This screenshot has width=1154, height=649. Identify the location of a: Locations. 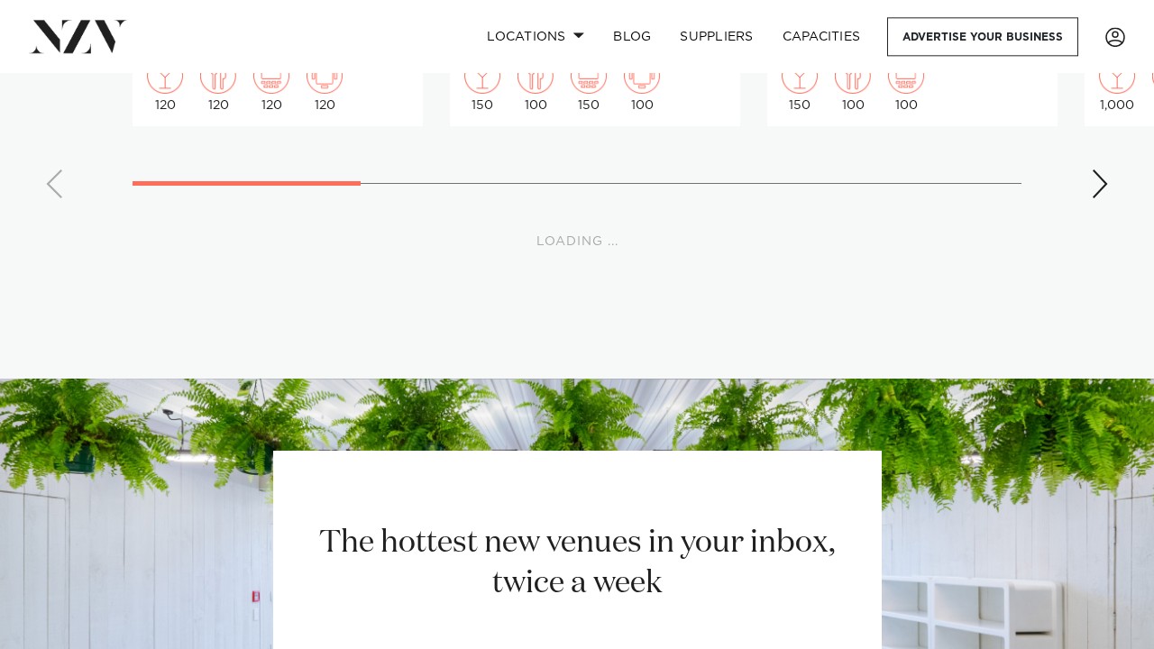
(535, 36).